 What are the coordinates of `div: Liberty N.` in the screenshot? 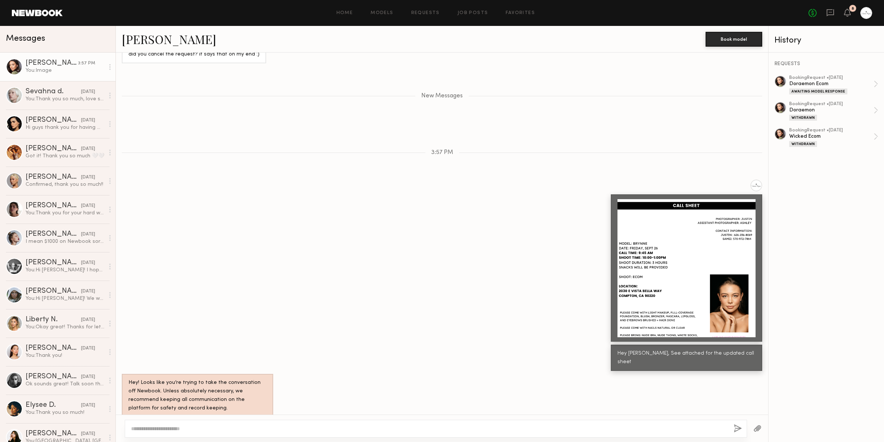 It's located at (53, 320).